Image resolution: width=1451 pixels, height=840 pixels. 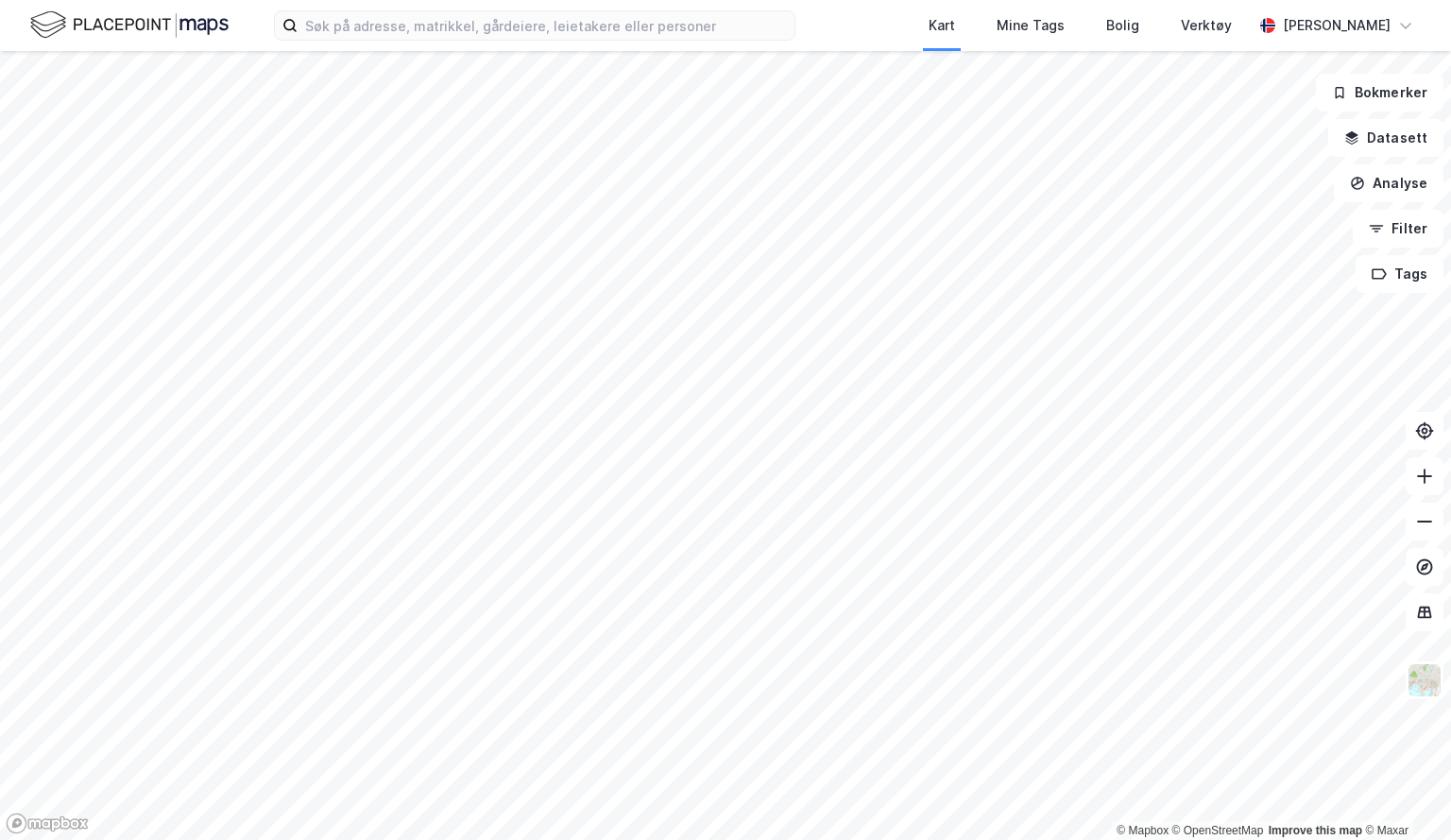 What do you see at coordinates (1207, 26) in the screenshot?
I see `div: Verktøy` at bounding box center [1207, 26].